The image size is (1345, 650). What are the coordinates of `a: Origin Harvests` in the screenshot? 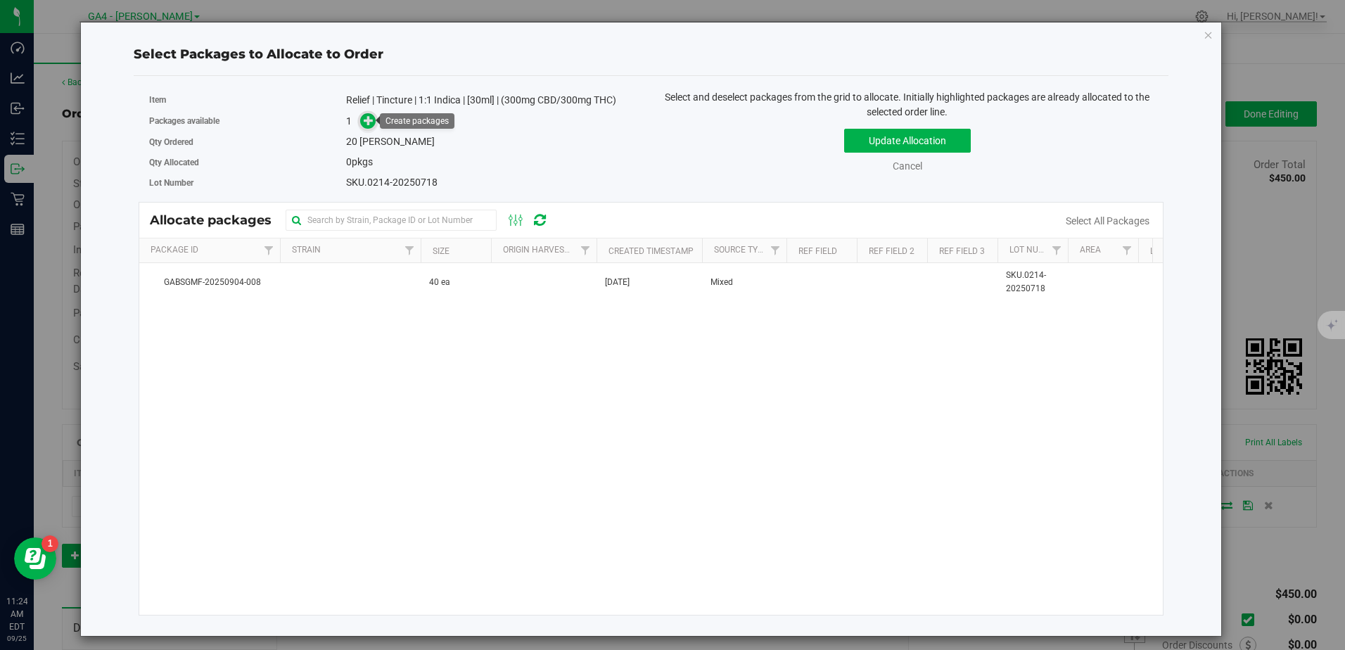 It's located at (538, 250).